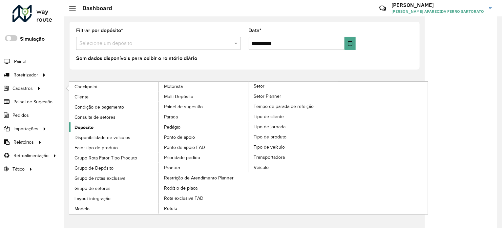 This screenshot has width=502, height=228. I want to click on label: Data, so click(256, 31).